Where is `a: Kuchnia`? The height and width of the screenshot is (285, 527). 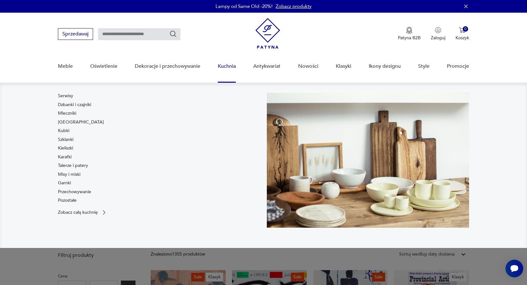
a: Kuchnia is located at coordinates (227, 66).